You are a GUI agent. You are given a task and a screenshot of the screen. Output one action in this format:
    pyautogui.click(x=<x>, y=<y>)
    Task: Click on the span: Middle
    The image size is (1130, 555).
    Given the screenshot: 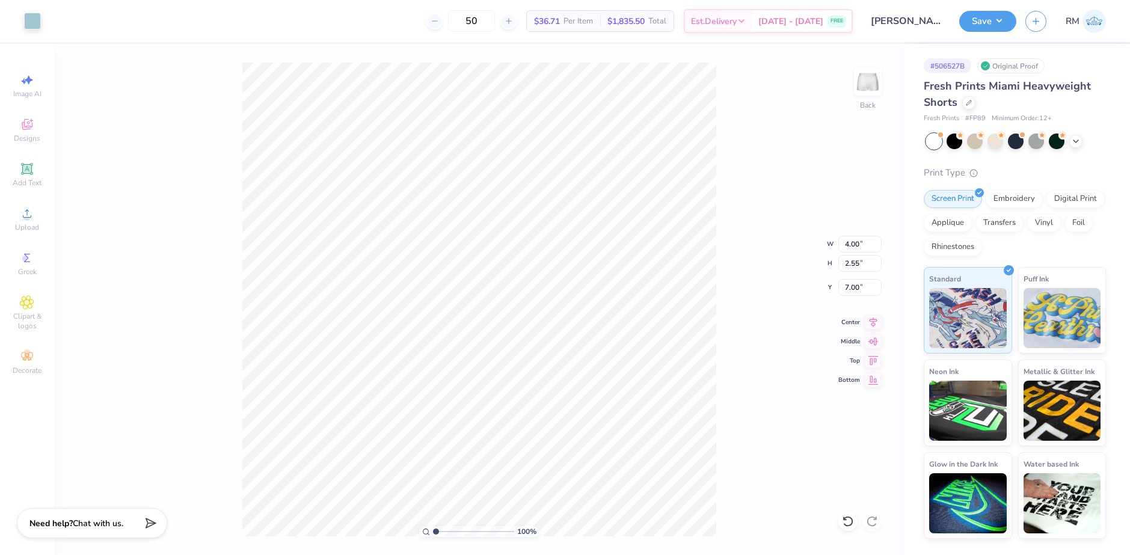 What is the action you would take?
    pyautogui.click(x=849, y=342)
    